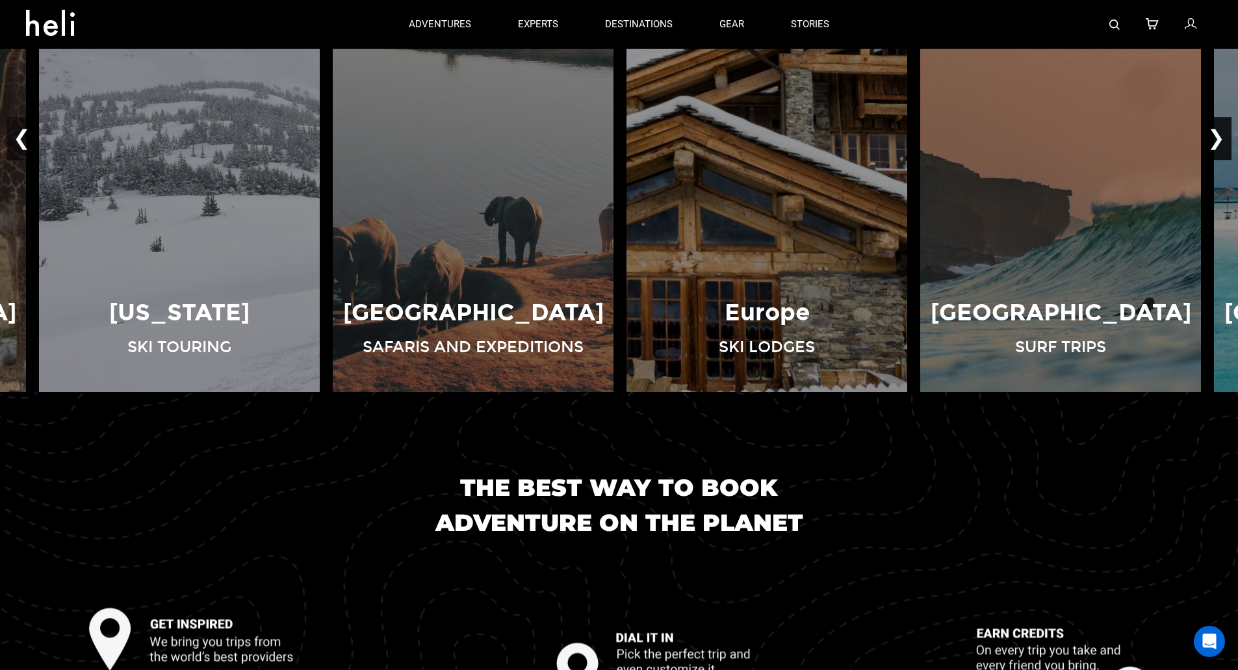 This screenshot has width=1238, height=670. What do you see at coordinates (619, 505) in the screenshot?
I see `h1: The best way to book adventure on the planet` at bounding box center [619, 505].